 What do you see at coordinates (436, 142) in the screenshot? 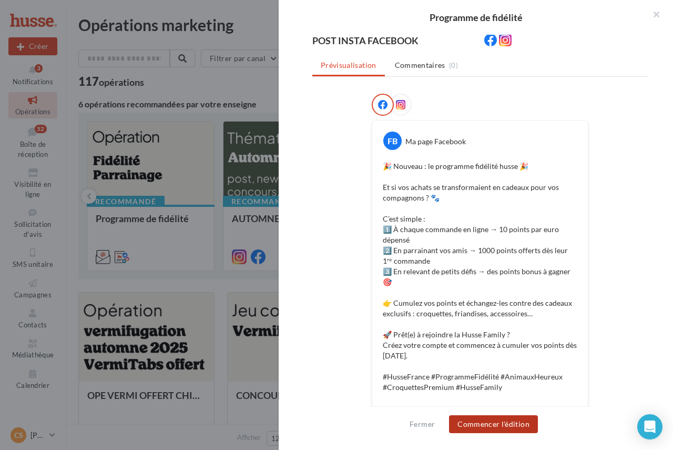
I see `div: Ma page Facebook` at bounding box center [436, 142].